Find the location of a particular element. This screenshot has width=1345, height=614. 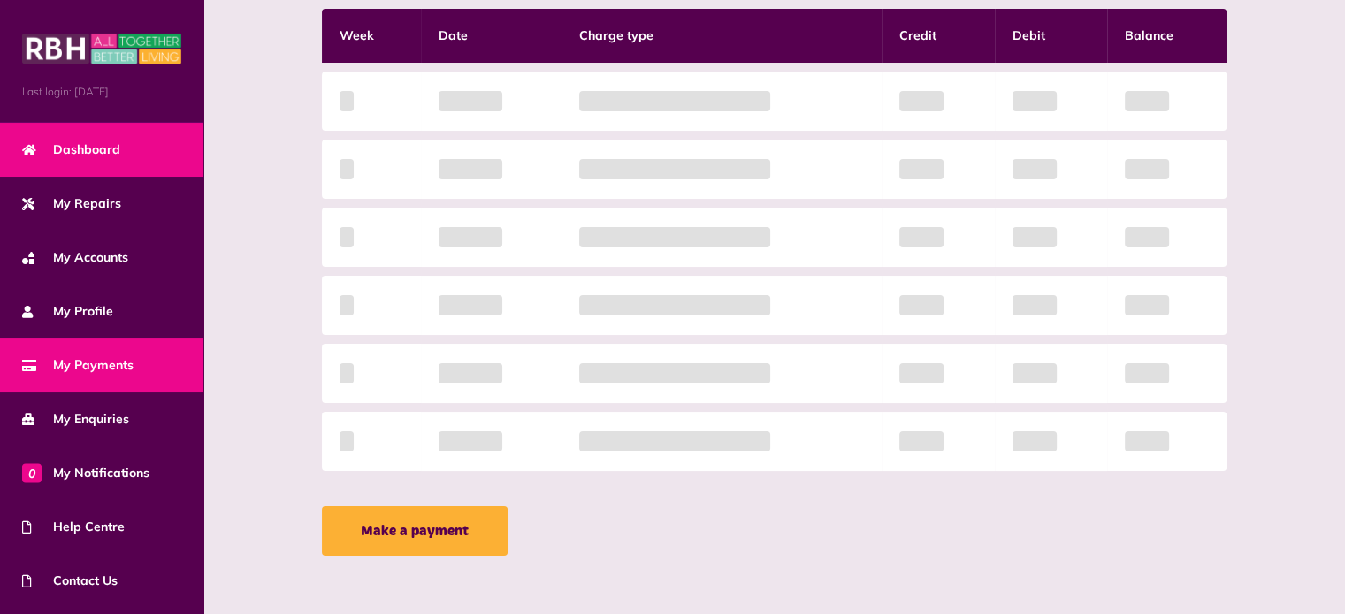

span: My Repairs is located at coordinates (72, 203).